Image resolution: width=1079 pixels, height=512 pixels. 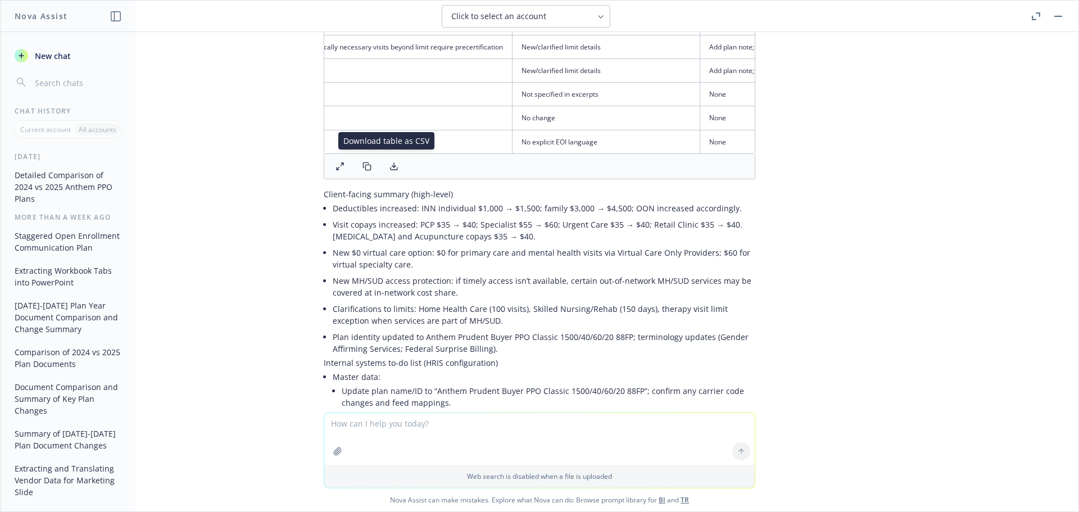 I want to click on p: Download table as CSV, so click(x=386, y=140).